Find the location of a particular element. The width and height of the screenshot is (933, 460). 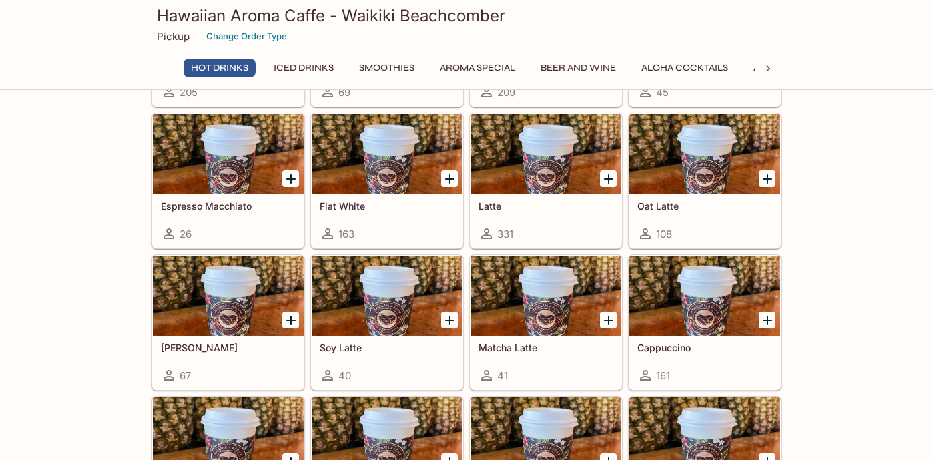

span: 205 is located at coordinates (188, 92).